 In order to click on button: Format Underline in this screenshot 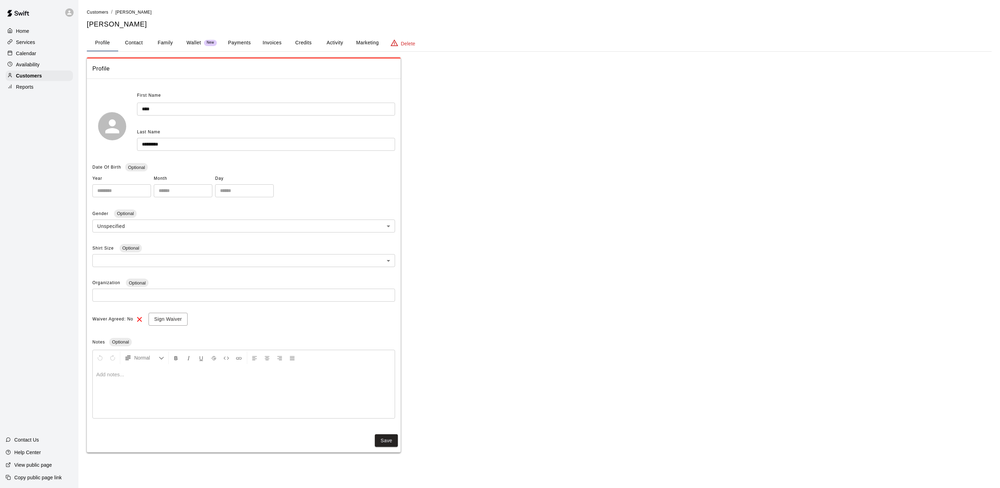, I will do `click(201, 358)`.